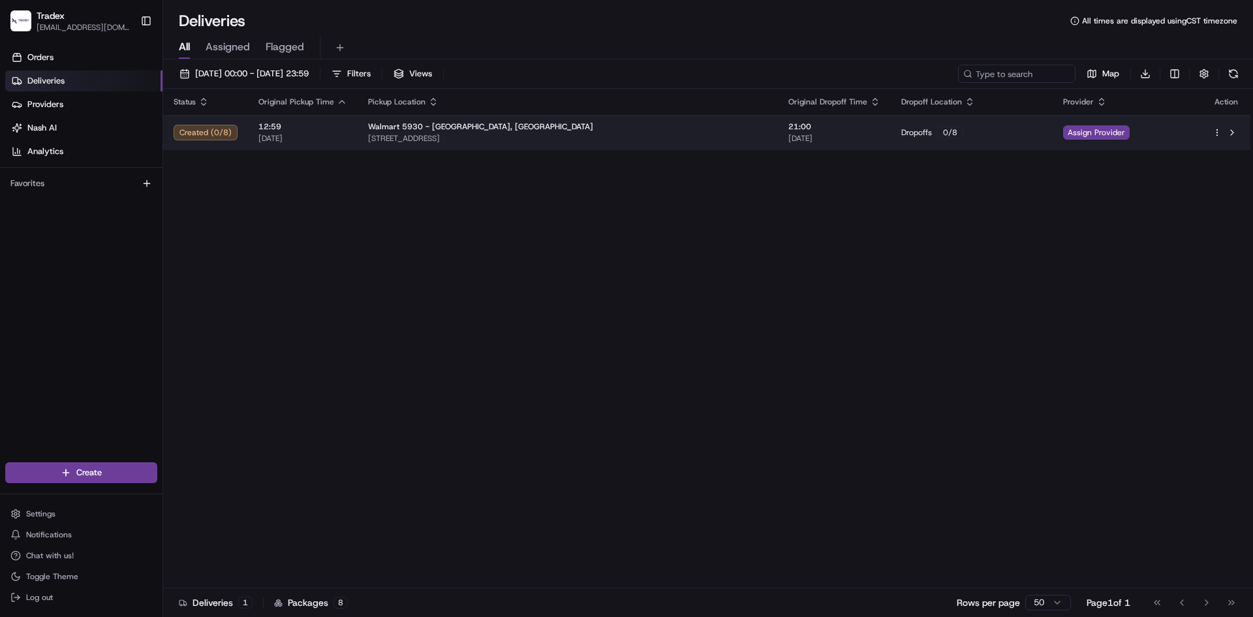  What do you see at coordinates (45, 151) in the screenshot?
I see `span: Analytics` at bounding box center [45, 151].